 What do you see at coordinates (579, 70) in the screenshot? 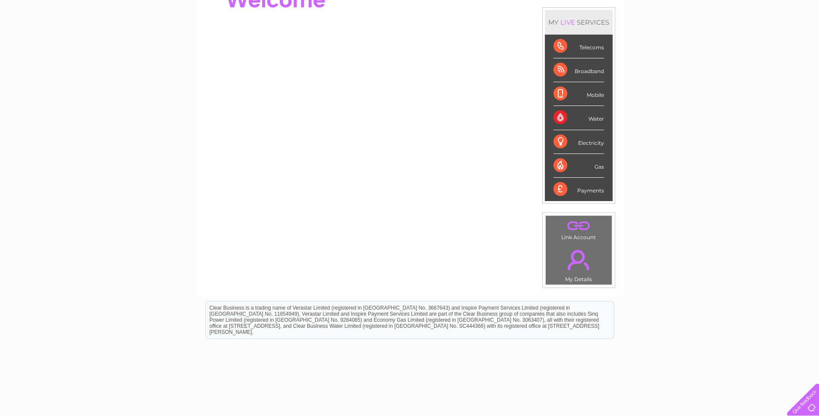
I see `div: Broadband` at bounding box center [579, 70].